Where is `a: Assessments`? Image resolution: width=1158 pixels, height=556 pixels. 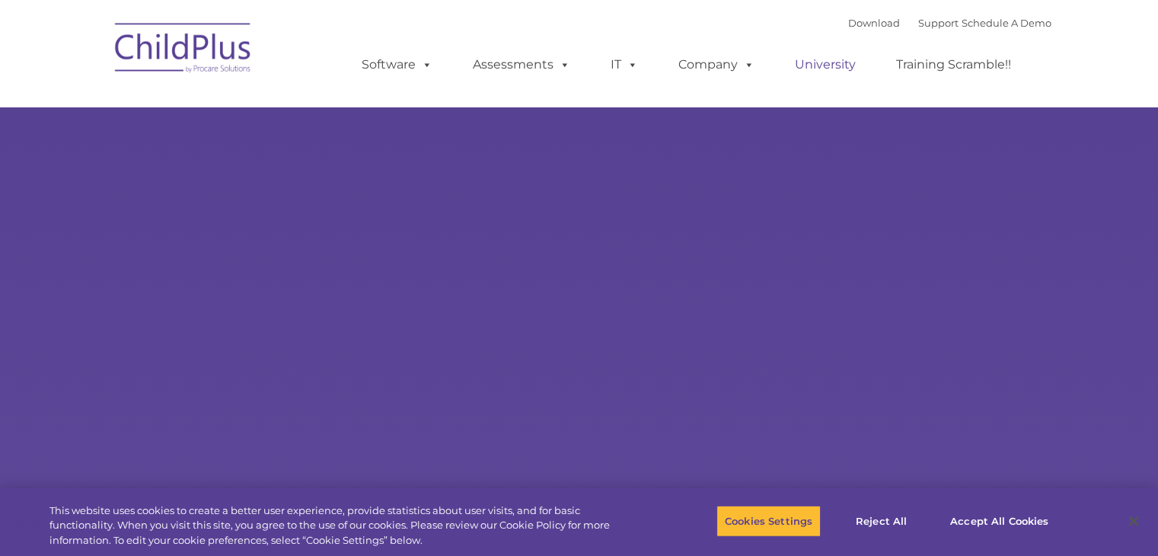
a: Assessments is located at coordinates (522, 65).